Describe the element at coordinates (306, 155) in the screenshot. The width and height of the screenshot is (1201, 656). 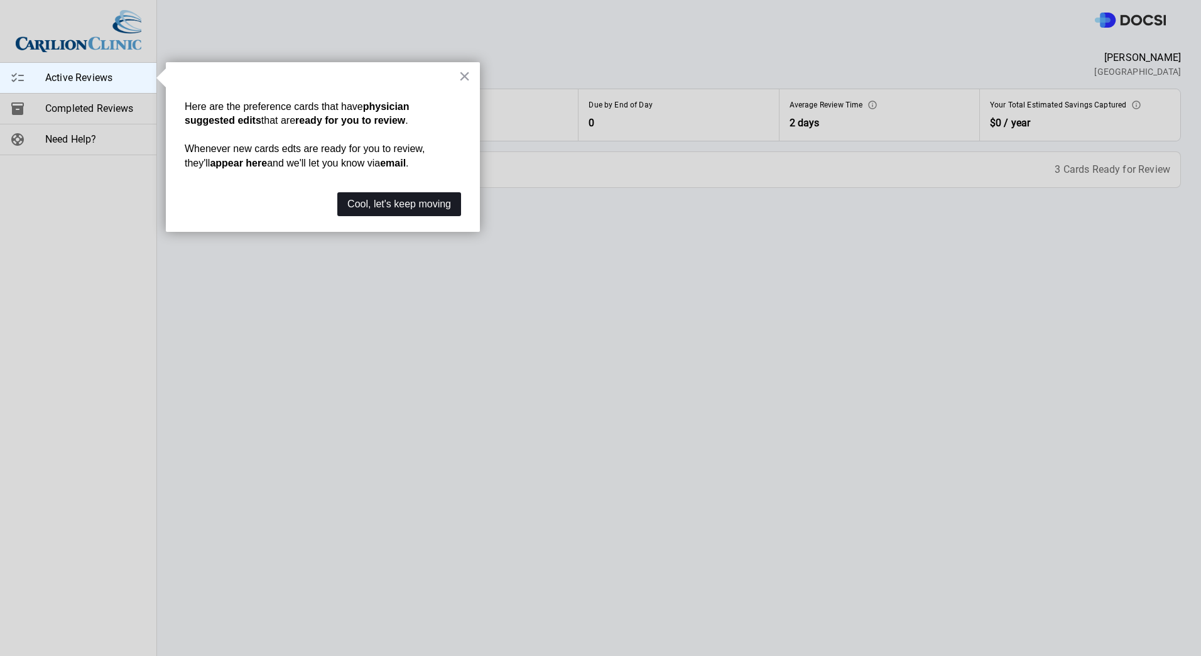
I see `span: Whenever new cards edts are ready for you to review, they'll` at that location.